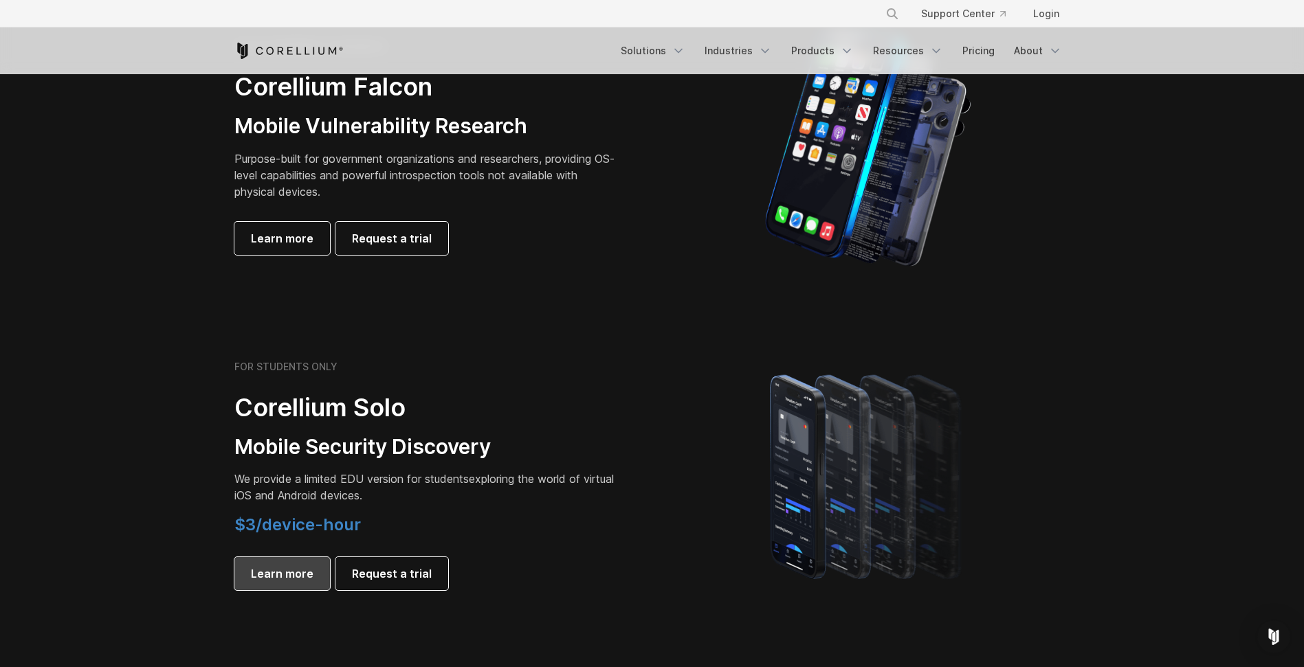 The height and width of the screenshot is (667, 1304). What do you see at coordinates (867, 148) in the screenshot?
I see `img: iPhone model separated into the mechanics used to build the physical device.` at bounding box center [867, 148].